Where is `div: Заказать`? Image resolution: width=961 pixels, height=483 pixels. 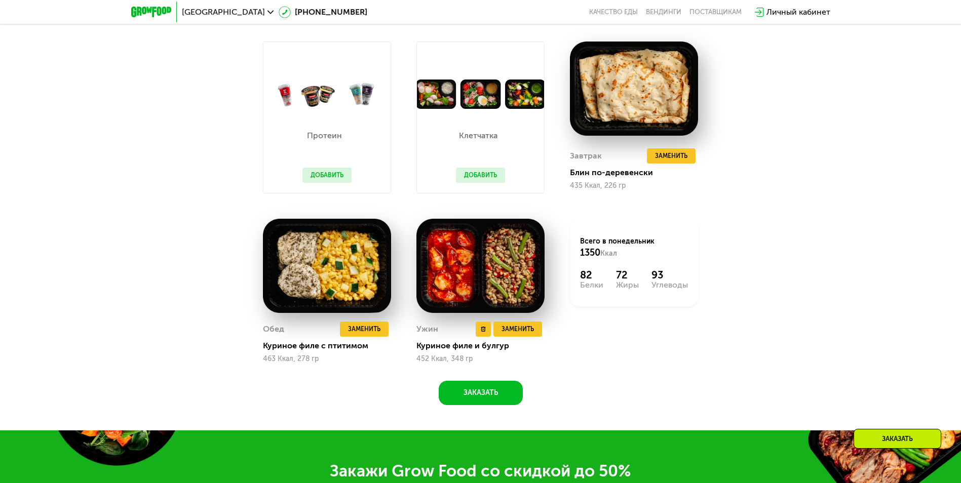
div: Заказать is located at coordinates (897, 439).